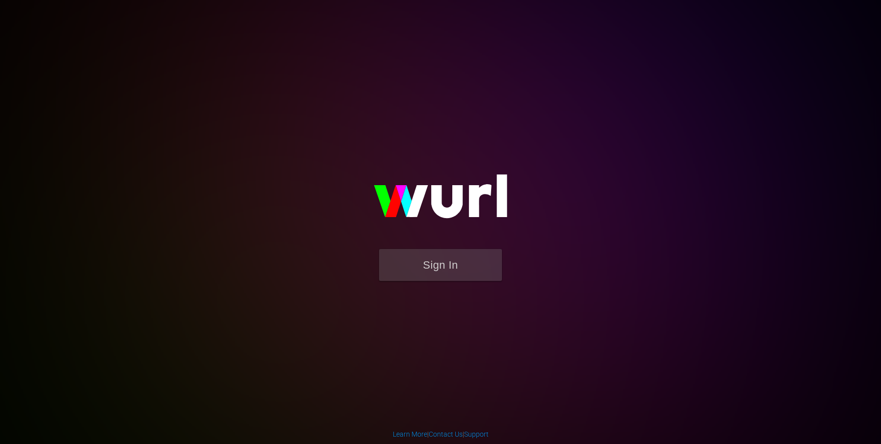 The width and height of the screenshot is (881, 444). What do you see at coordinates (440, 201) in the screenshot?
I see `img: wurl-logo-on-black-223613ac3d8ba8fe6dc639794a292ebdb59501304c7dfd60c99c58986ef67473.svg` at bounding box center [440, 201].